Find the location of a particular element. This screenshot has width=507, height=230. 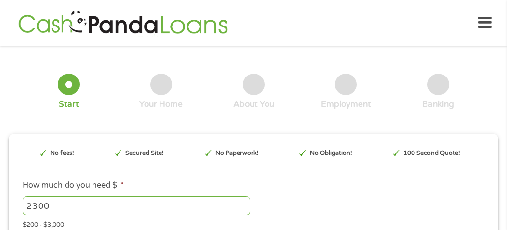

p: No Obligation! is located at coordinates (331, 153).